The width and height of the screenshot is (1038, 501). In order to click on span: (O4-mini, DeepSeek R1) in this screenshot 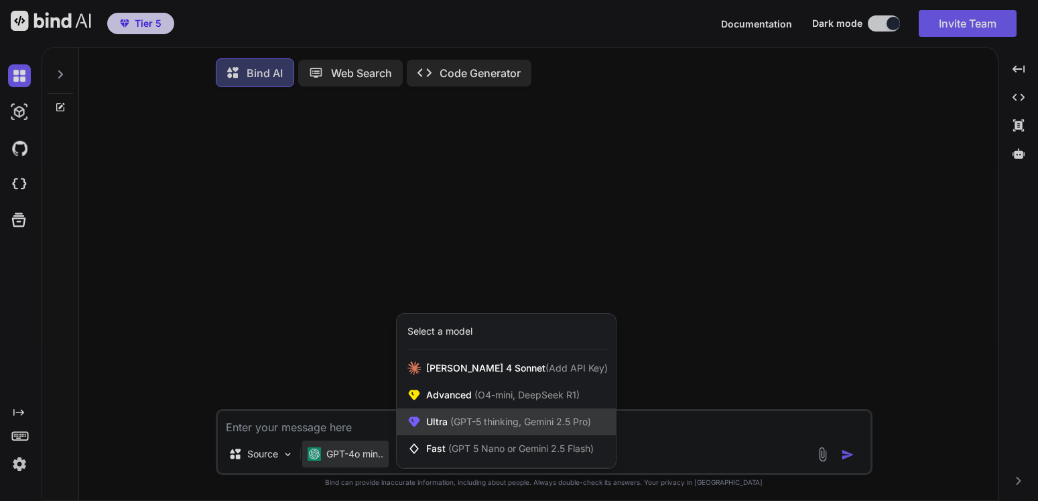, I will do `click(525, 394)`.